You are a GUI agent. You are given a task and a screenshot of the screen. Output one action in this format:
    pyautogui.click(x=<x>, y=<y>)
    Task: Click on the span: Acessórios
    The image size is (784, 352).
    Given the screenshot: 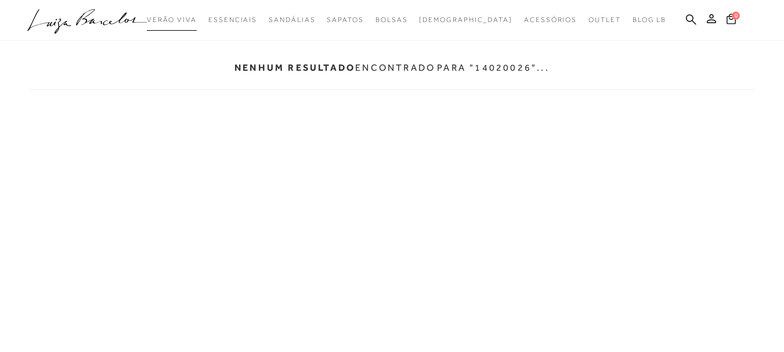 What is the action you would take?
    pyautogui.click(x=550, y=20)
    